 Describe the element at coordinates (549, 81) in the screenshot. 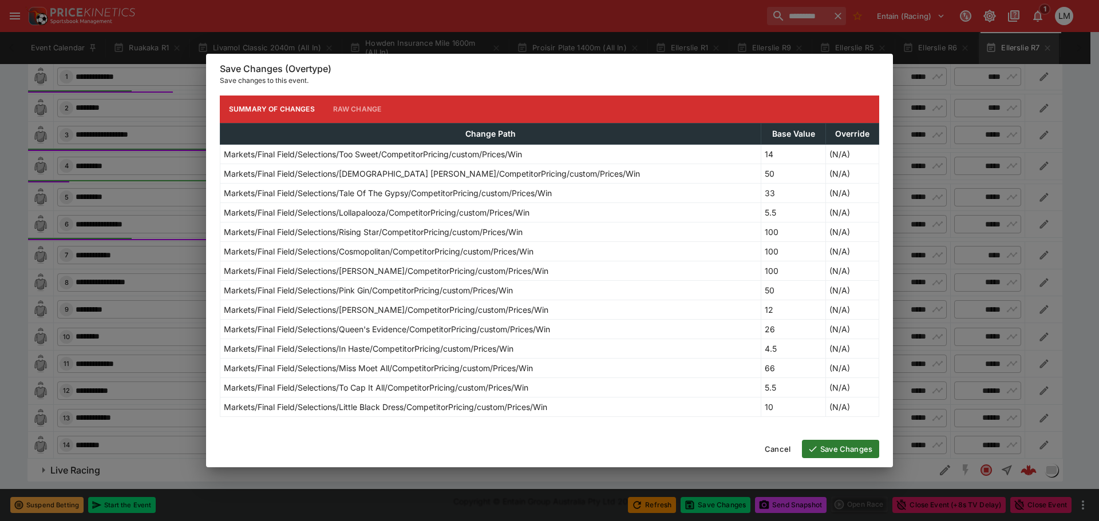

I see `p: Save changes to this event.` at that location.